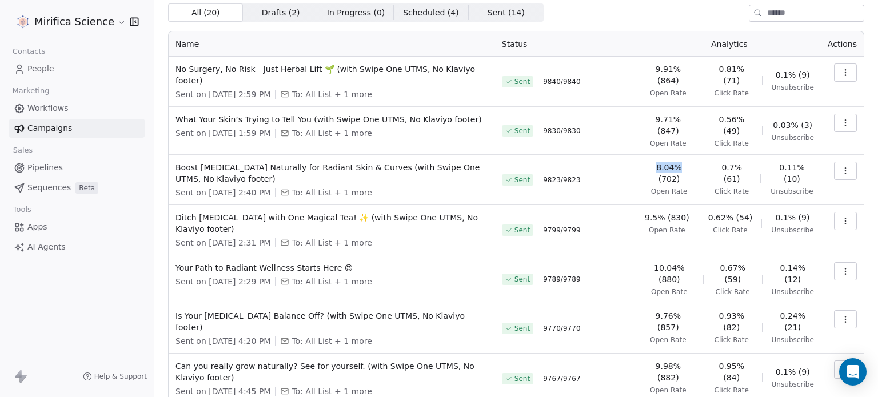  Describe the element at coordinates (356, 13) in the screenshot. I see `span: In Progress ( 0 )` at that location.